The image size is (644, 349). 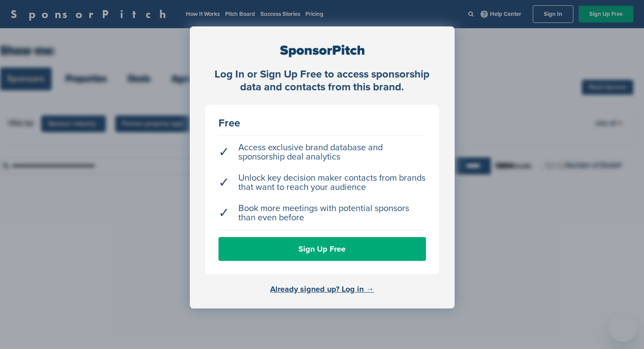 What do you see at coordinates (322, 289) in the screenshot?
I see `a: Already signed up? Log in →` at bounding box center [322, 289].